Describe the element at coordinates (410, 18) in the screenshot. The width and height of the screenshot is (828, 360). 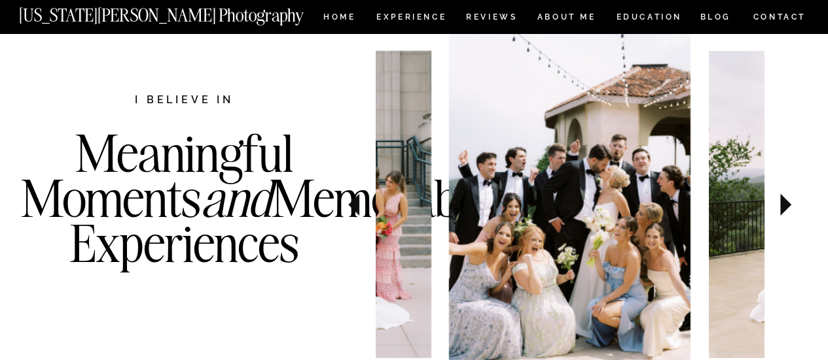
I see `nav: Experience` at that location.